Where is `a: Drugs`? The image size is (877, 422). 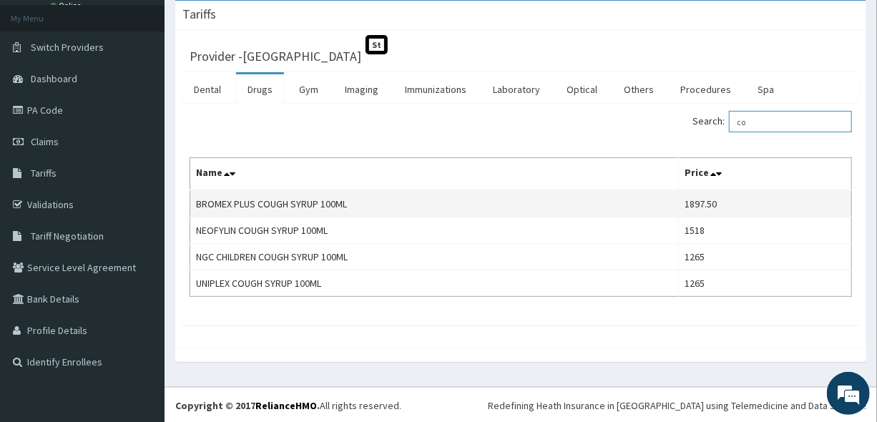 a: Drugs is located at coordinates (260, 89).